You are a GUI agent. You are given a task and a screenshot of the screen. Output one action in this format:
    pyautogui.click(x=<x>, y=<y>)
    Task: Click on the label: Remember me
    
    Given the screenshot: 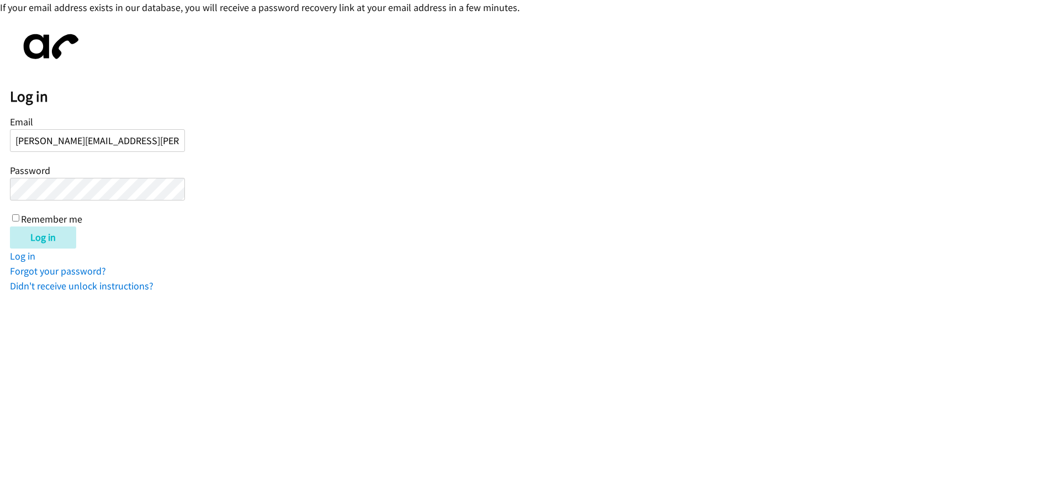 What is the action you would take?
    pyautogui.click(x=51, y=219)
    